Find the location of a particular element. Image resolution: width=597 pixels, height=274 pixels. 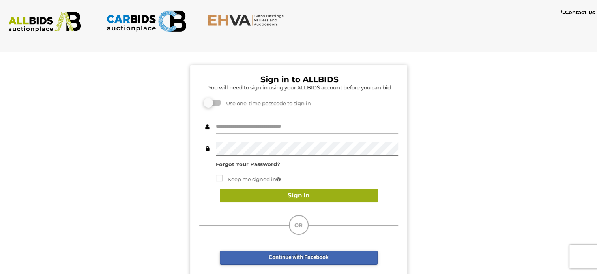

a: Continue with Facebook is located at coordinates (299, 257).